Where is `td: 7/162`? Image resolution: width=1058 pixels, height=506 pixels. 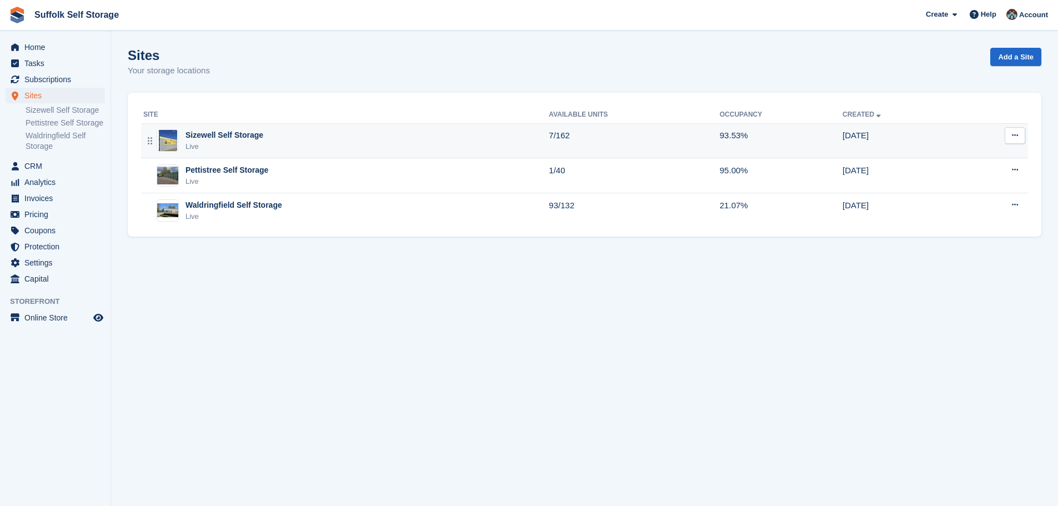
td: 7/162 is located at coordinates (634, 140).